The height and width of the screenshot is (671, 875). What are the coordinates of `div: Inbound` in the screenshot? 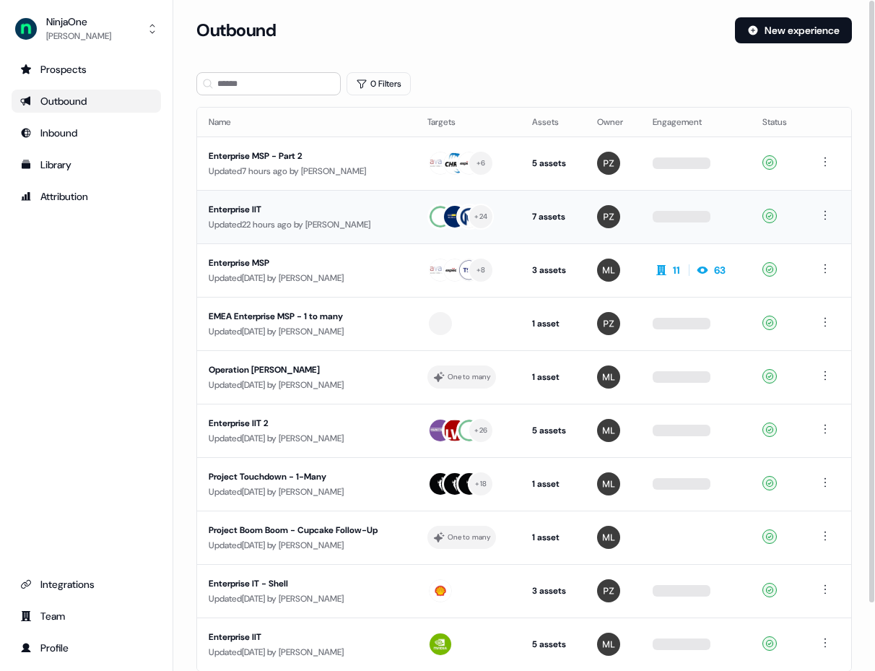 It's located at (86, 133).